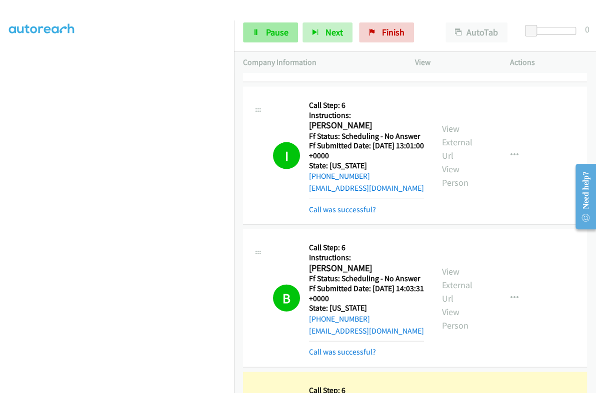  Describe the element at coordinates (320, 62) in the screenshot. I see `p: Company Information` at that location.